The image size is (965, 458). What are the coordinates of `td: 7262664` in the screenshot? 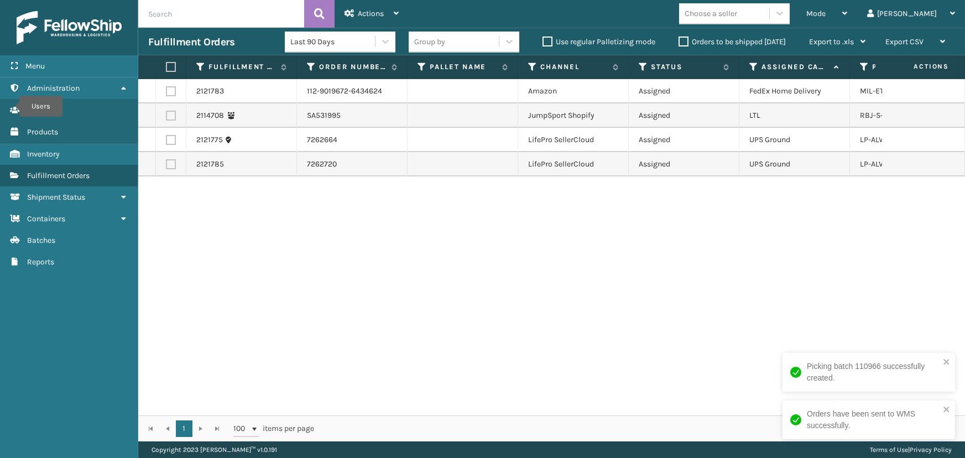 It's located at (352, 140).